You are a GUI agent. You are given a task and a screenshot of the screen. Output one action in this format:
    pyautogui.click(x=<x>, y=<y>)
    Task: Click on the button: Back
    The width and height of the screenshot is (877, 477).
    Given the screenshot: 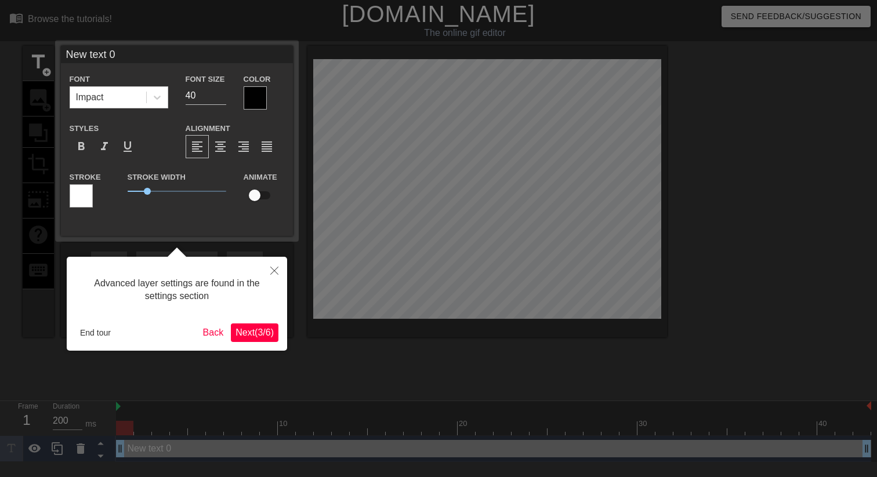 What is the action you would take?
    pyautogui.click(x=213, y=333)
    